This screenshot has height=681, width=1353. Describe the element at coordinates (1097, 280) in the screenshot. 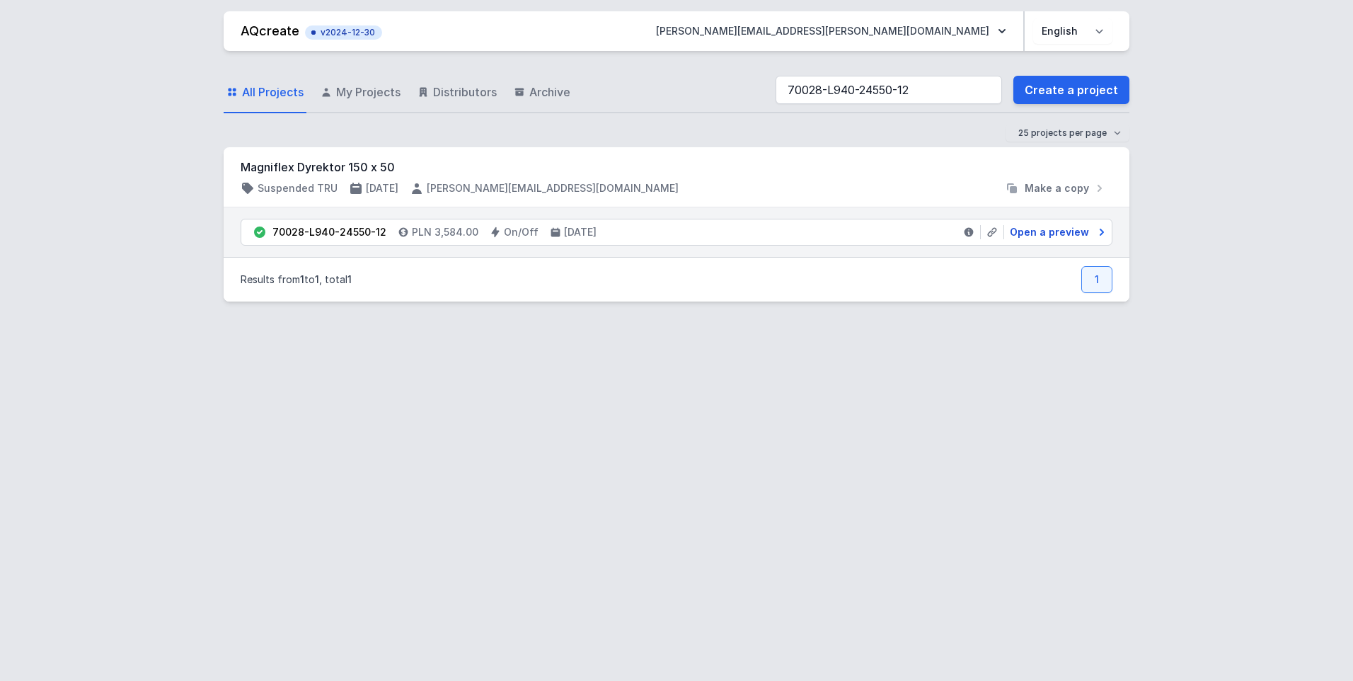

I see `a: 1` at that location.